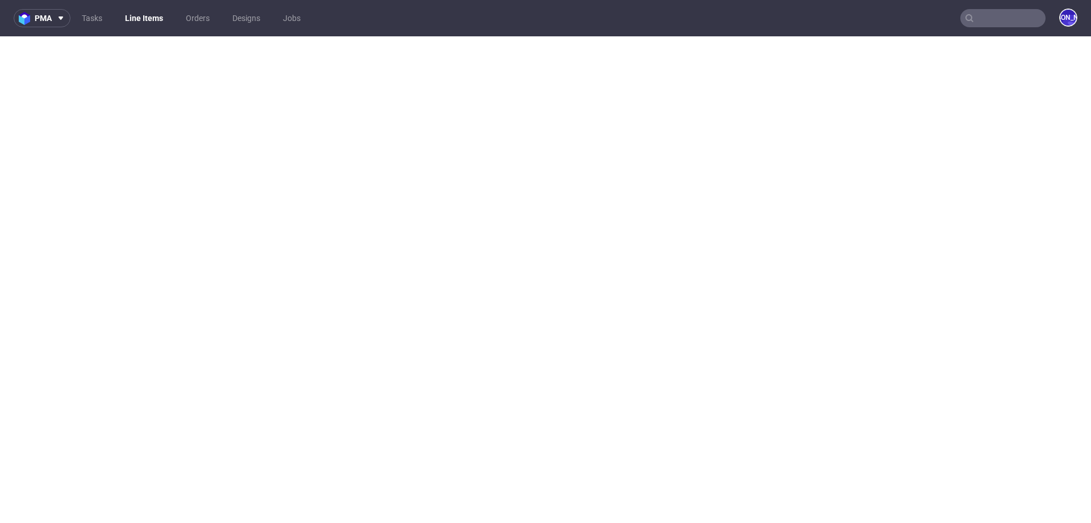 The height and width of the screenshot is (523, 1091). I want to click on button: pma, so click(42, 18).